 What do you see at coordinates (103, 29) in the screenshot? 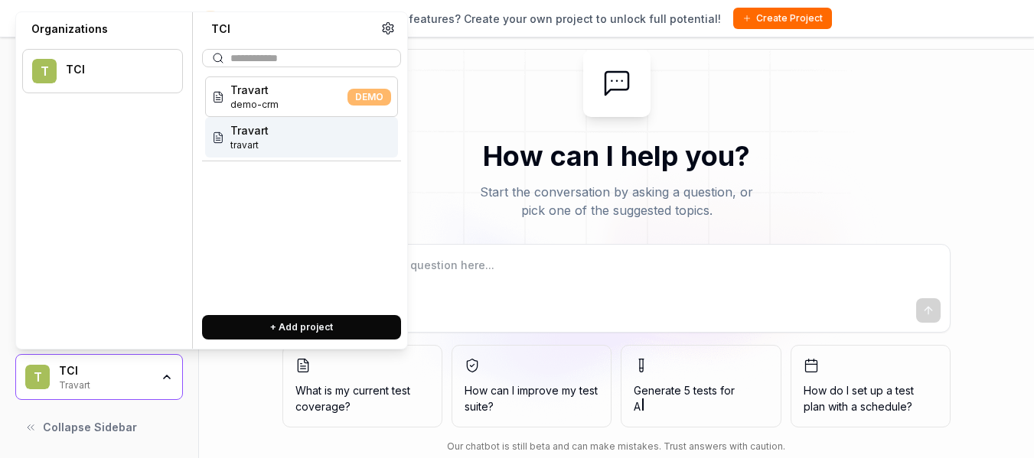
I see `div: Organizations` at bounding box center [103, 29].